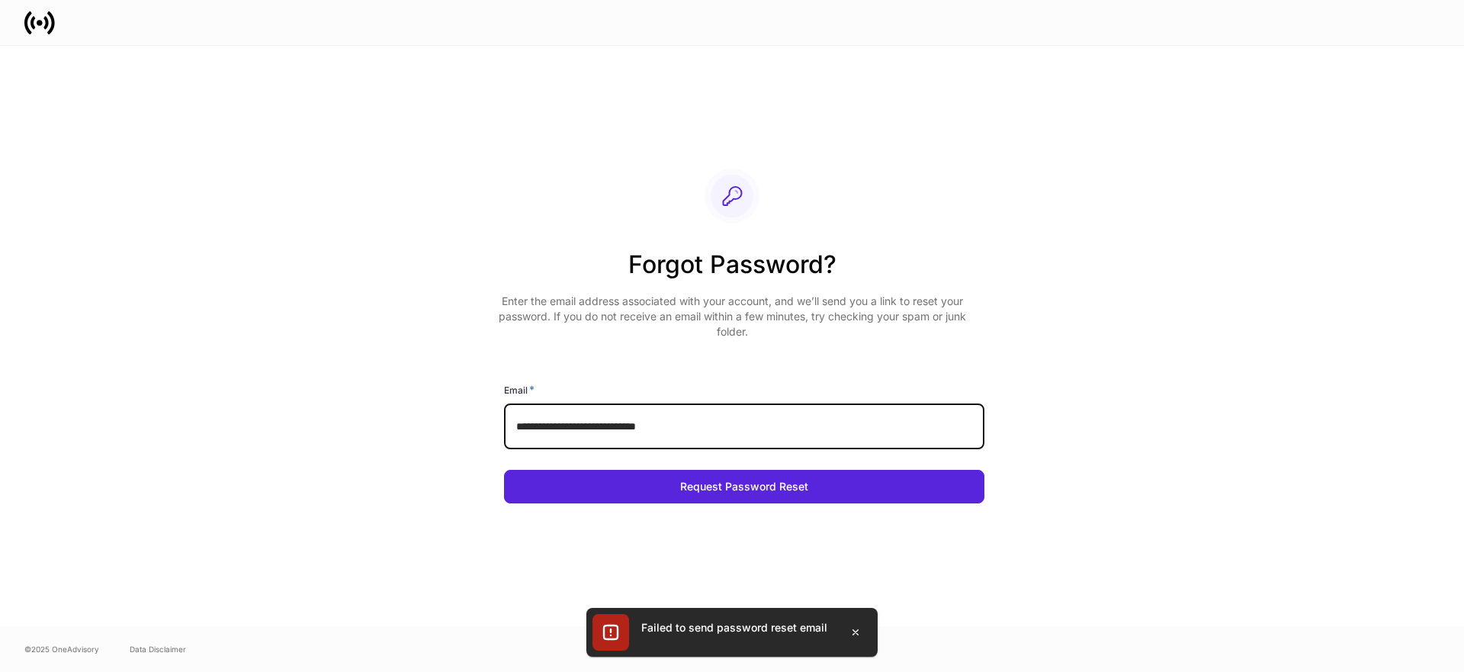  What do you see at coordinates (732, 271) in the screenshot?
I see `h2: Forgot Password?` at bounding box center [732, 271].